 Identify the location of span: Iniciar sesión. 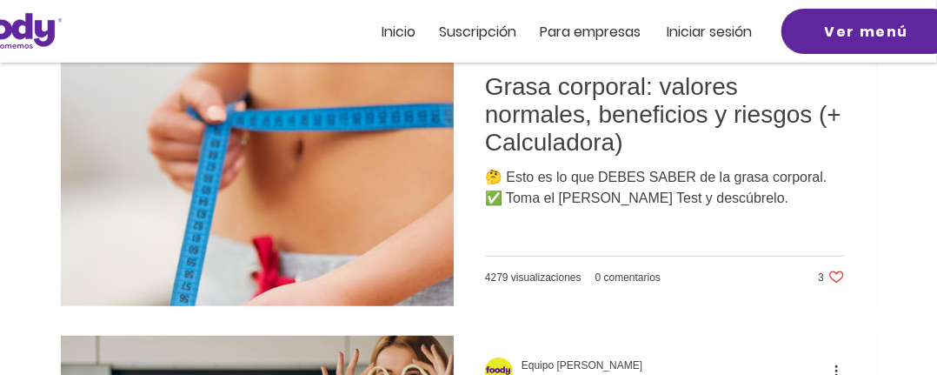
(709, 31).